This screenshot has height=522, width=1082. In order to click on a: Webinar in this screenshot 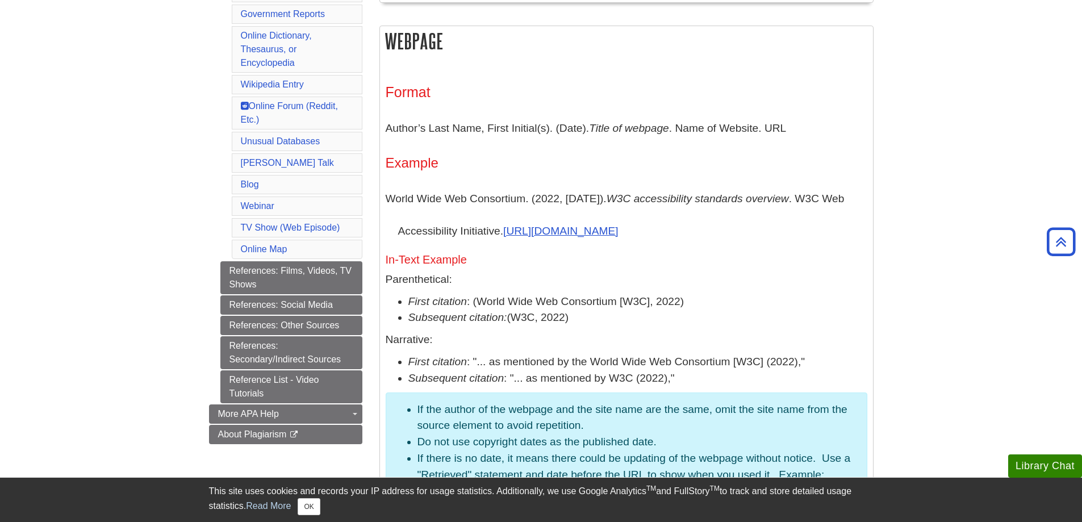, I will do `click(257, 206)`.